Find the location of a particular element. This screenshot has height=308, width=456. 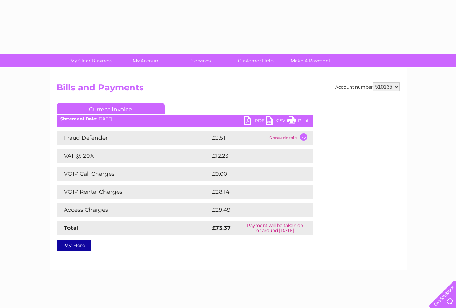

a: My Account is located at coordinates (146, 61).